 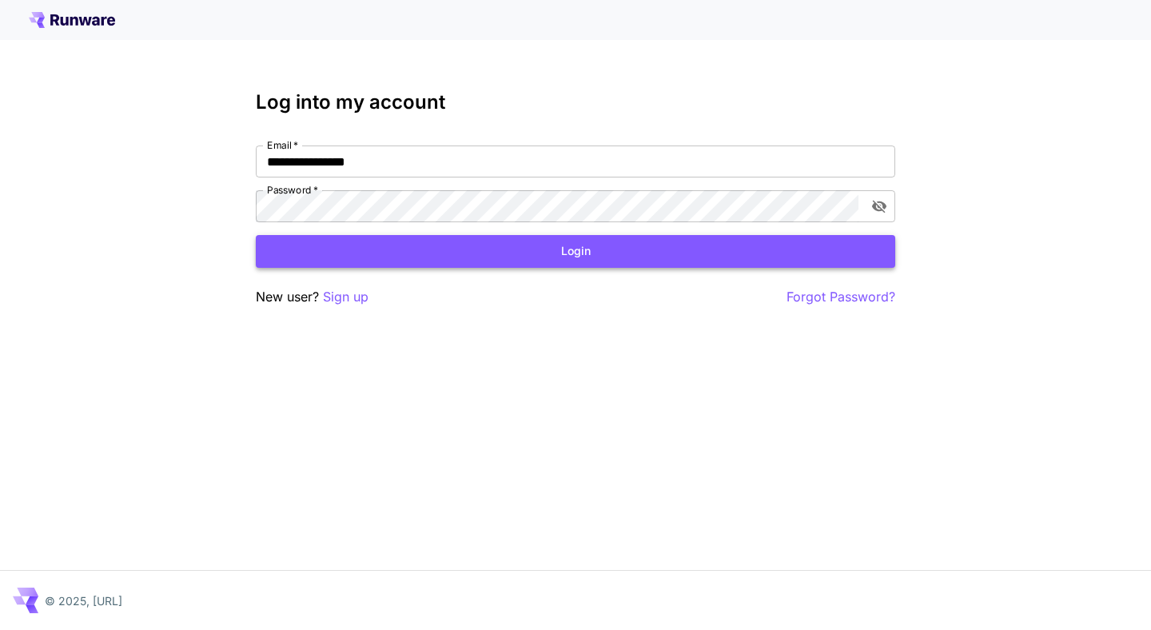 What do you see at coordinates (841, 296) in the screenshot?
I see `button: Forgot Password?` at bounding box center [841, 296].